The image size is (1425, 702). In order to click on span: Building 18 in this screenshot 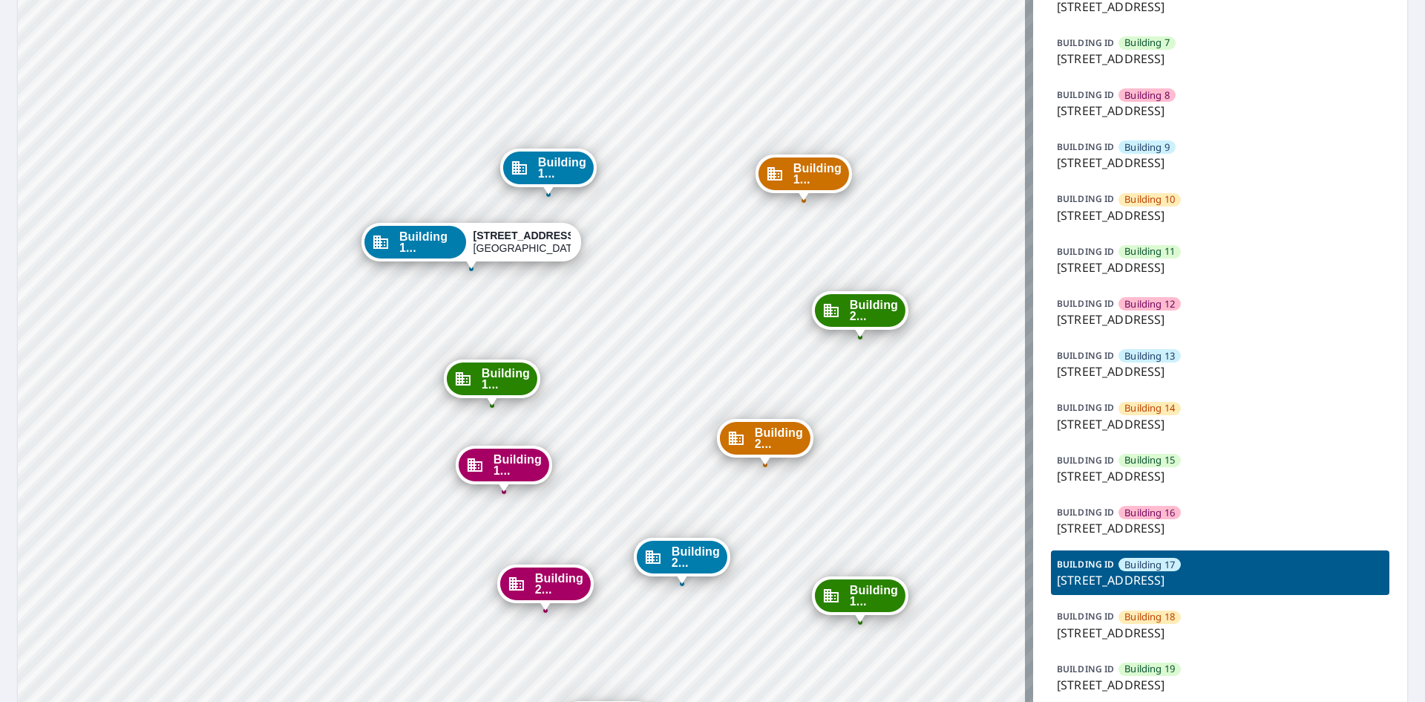, I will do `click(1150, 616)`.